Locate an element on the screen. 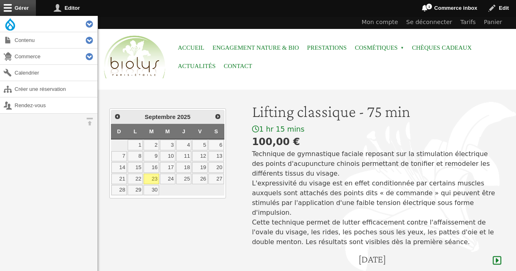 The height and width of the screenshot is (271, 516). a: 16 is located at coordinates (151, 168).